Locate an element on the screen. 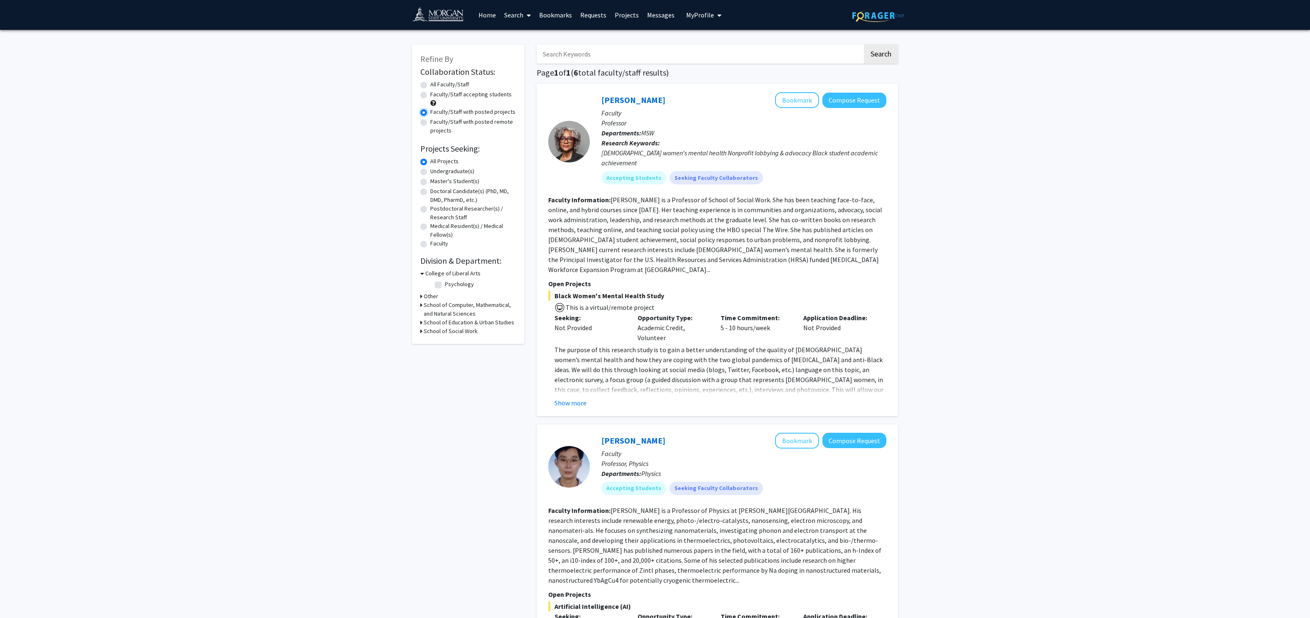  h3: School of Social Work is located at coordinates (451, 331).